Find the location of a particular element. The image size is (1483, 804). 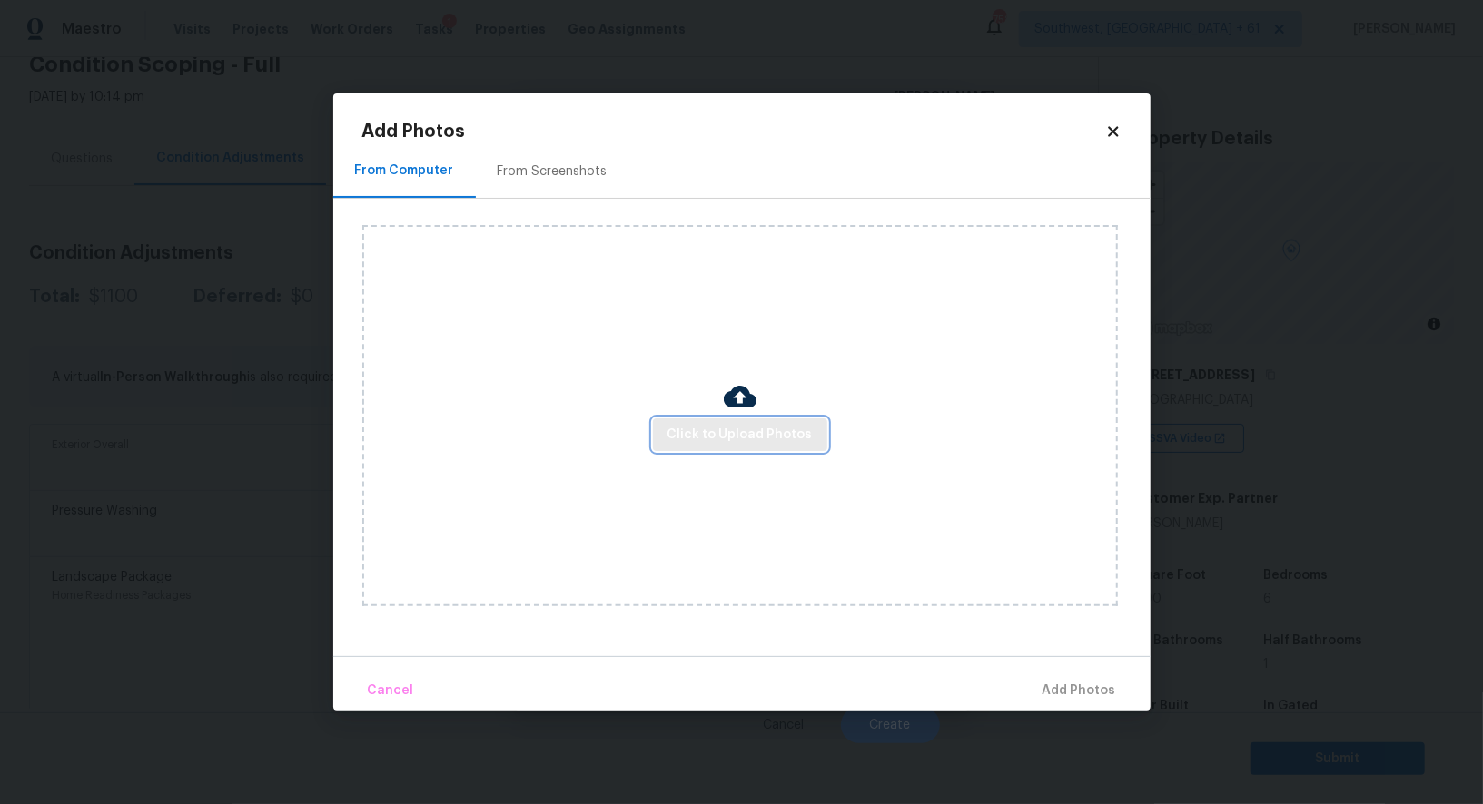

h2: Add Photos is located at coordinates (734, 132).